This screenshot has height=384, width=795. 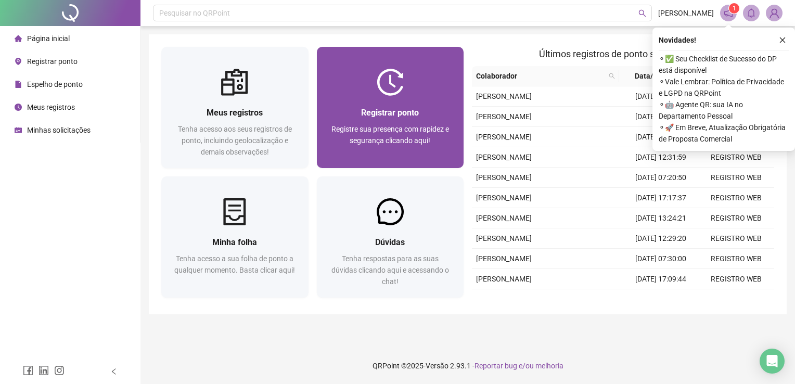 What do you see at coordinates (235, 107) in the screenshot?
I see `a: Meus registrosTenha acesso aos seus registros de ponto, incluindo geolocalização e demais observa...` at bounding box center [235, 107].